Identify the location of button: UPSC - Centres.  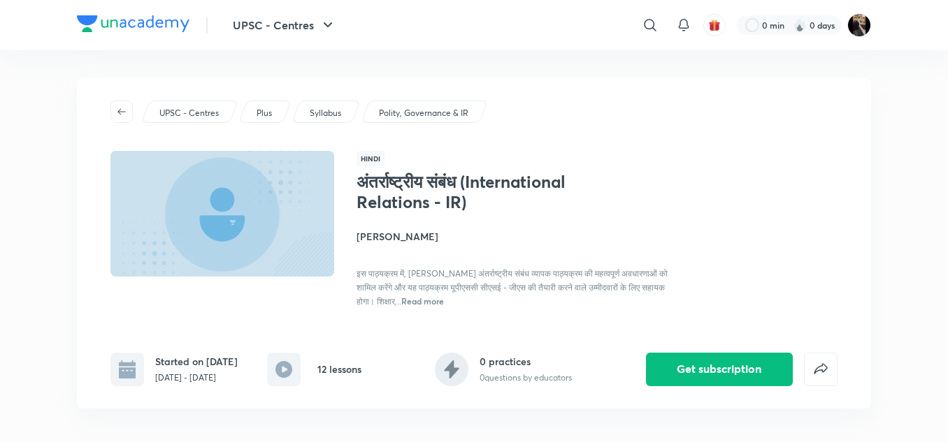
(284, 25).